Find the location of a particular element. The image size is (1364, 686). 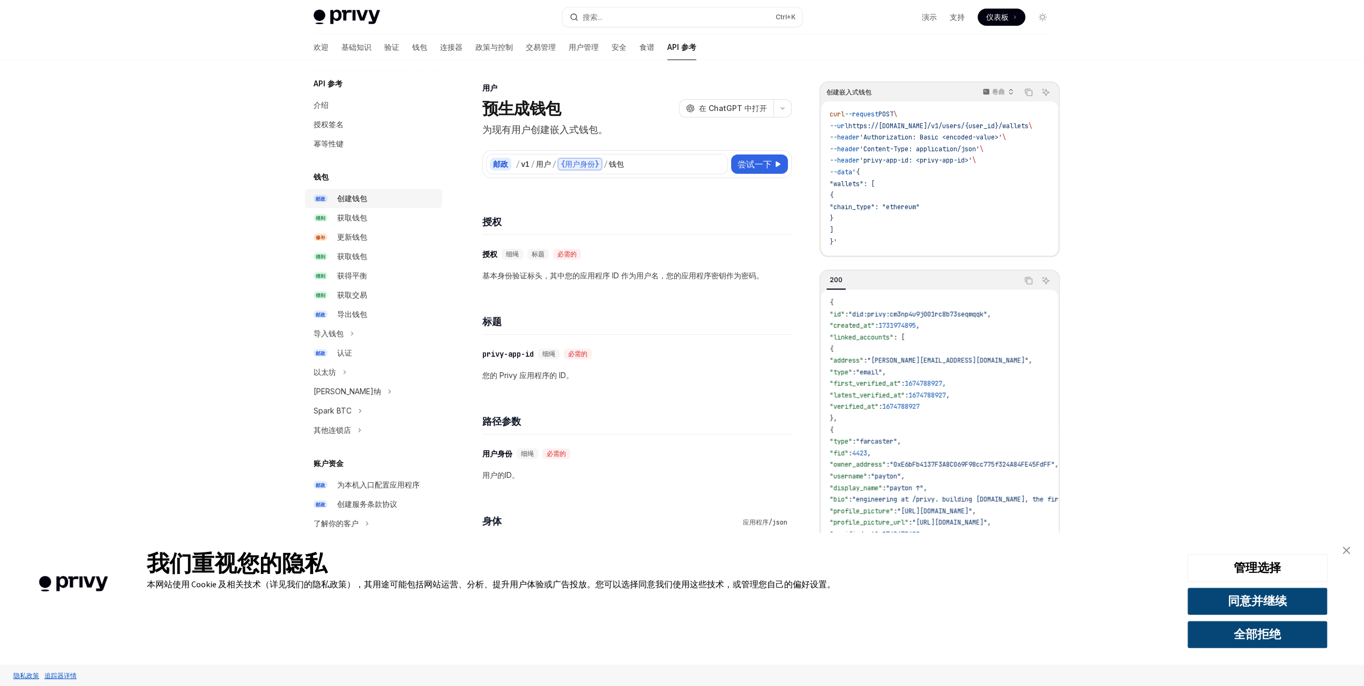

font: 200 is located at coordinates (836, 279).